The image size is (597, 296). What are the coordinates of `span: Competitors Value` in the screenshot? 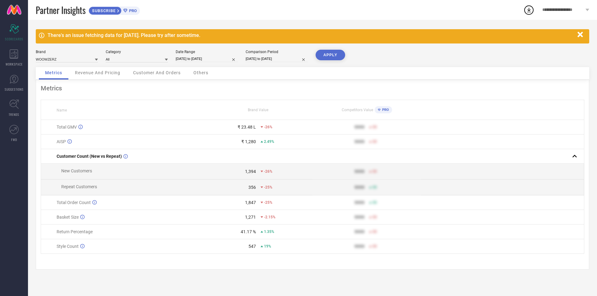 It's located at (357, 110).